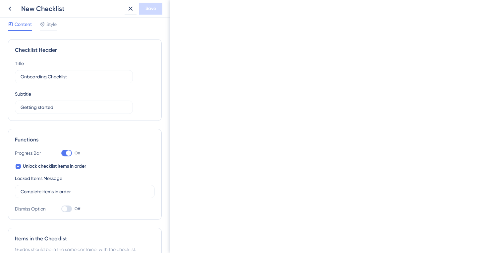  Describe the element at coordinates (85, 191) in the screenshot. I see `input: Type the value` at that location.